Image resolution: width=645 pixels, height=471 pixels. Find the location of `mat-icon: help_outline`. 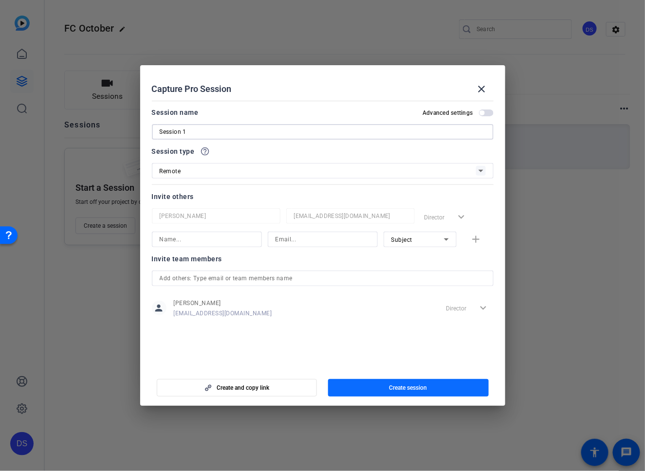

mat-icon: help_outline is located at coordinates (205, 151).